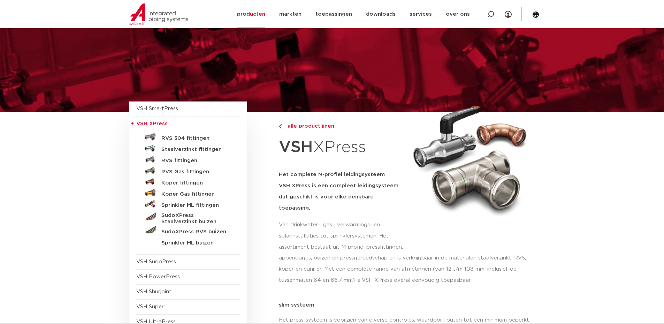 This screenshot has width=664, height=324. Describe the element at coordinates (188, 137) in the screenshot. I see `a: RVS 304 fittingen` at that location.